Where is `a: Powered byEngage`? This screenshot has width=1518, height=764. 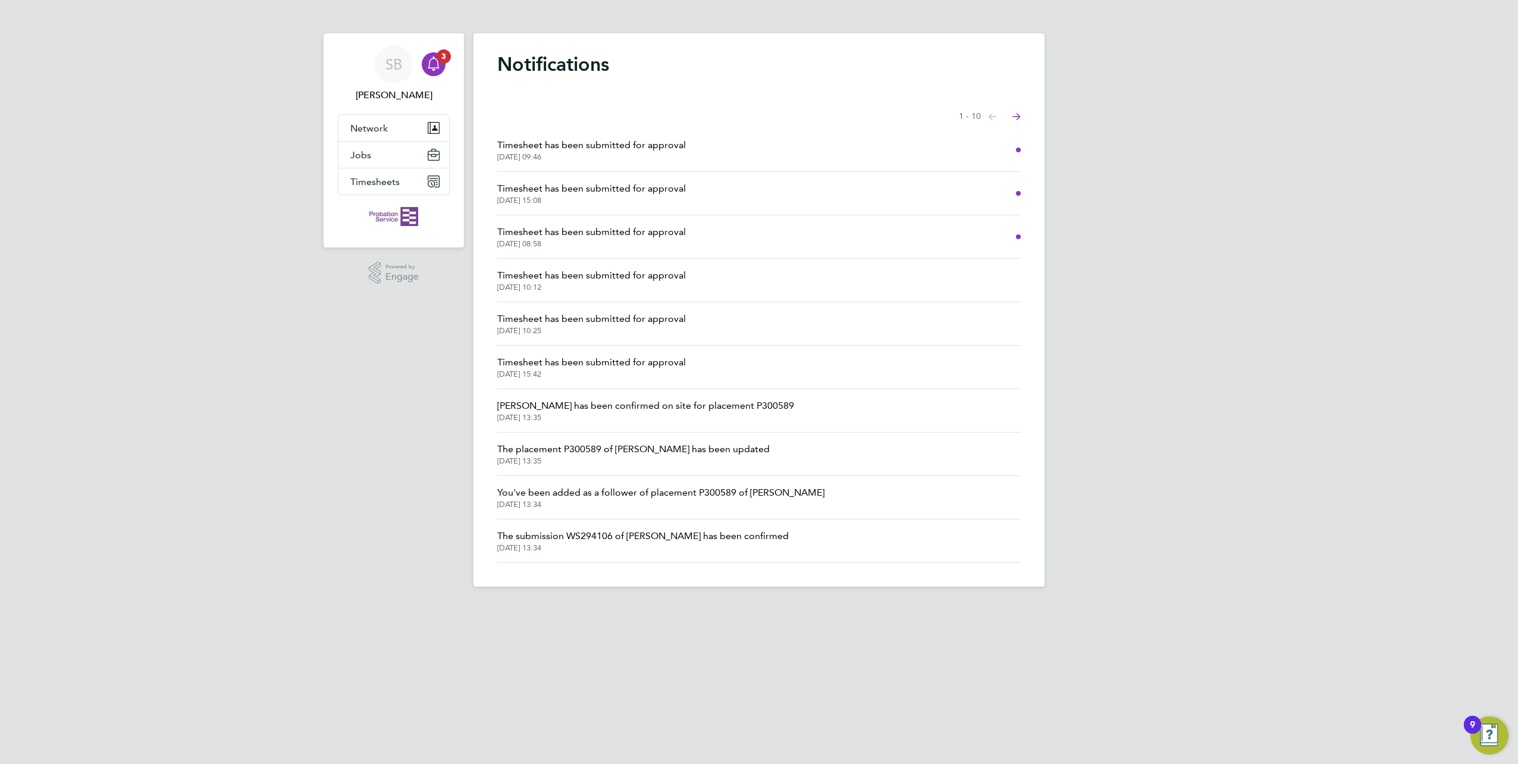 a: Powered byEngage is located at coordinates (394, 273).